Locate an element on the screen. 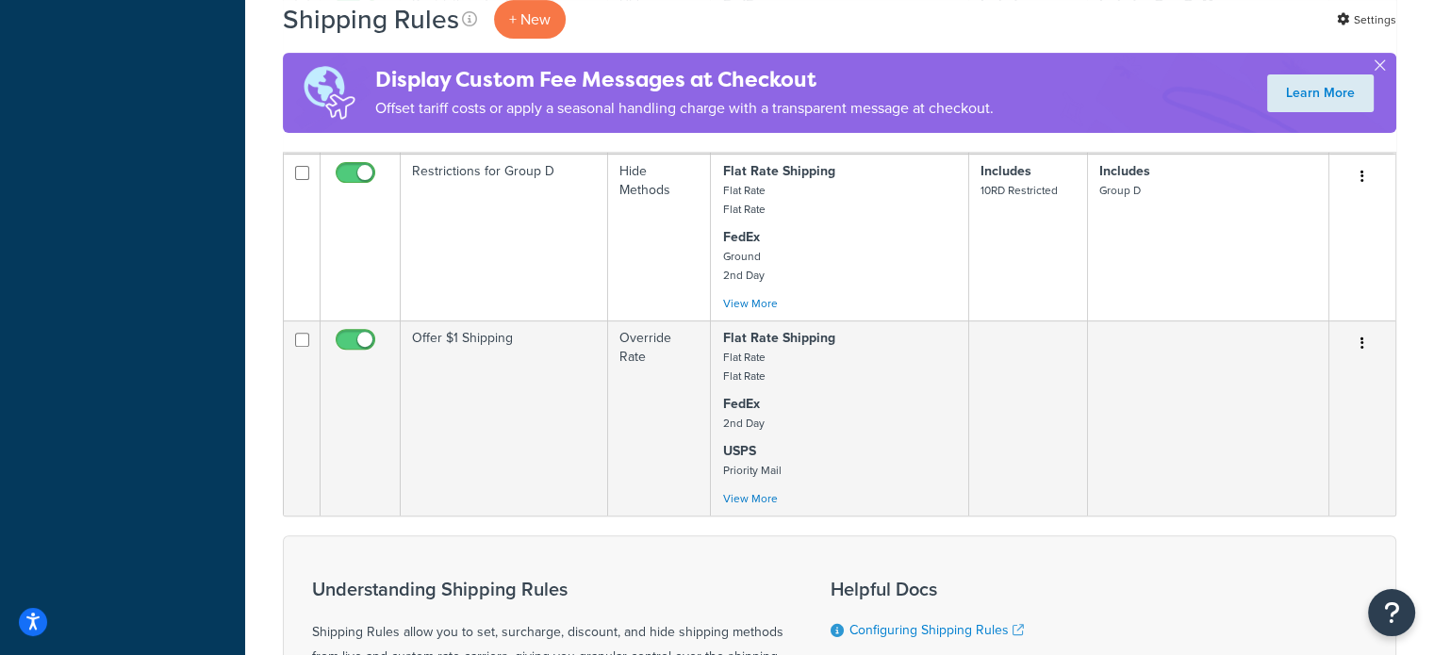  td: Restrictions for Group D is located at coordinates (504, 237).